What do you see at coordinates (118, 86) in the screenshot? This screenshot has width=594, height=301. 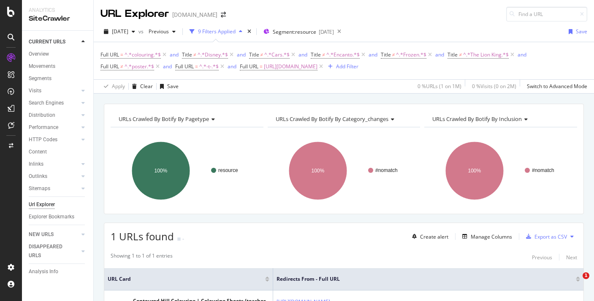 I see `div: Apply` at bounding box center [118, 86].